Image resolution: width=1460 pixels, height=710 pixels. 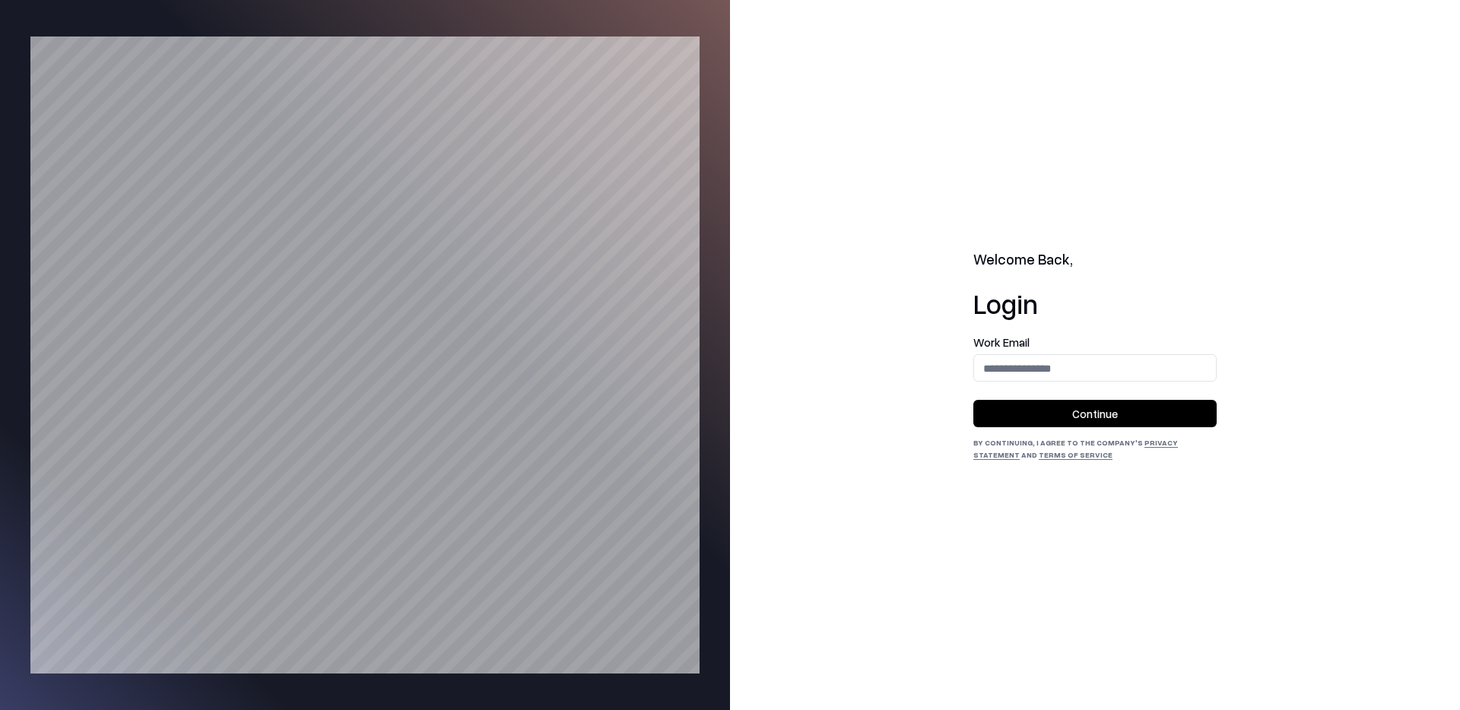 I want to click on div: By continuing, I agree to the Company's and, so click(x=1095, y=449).